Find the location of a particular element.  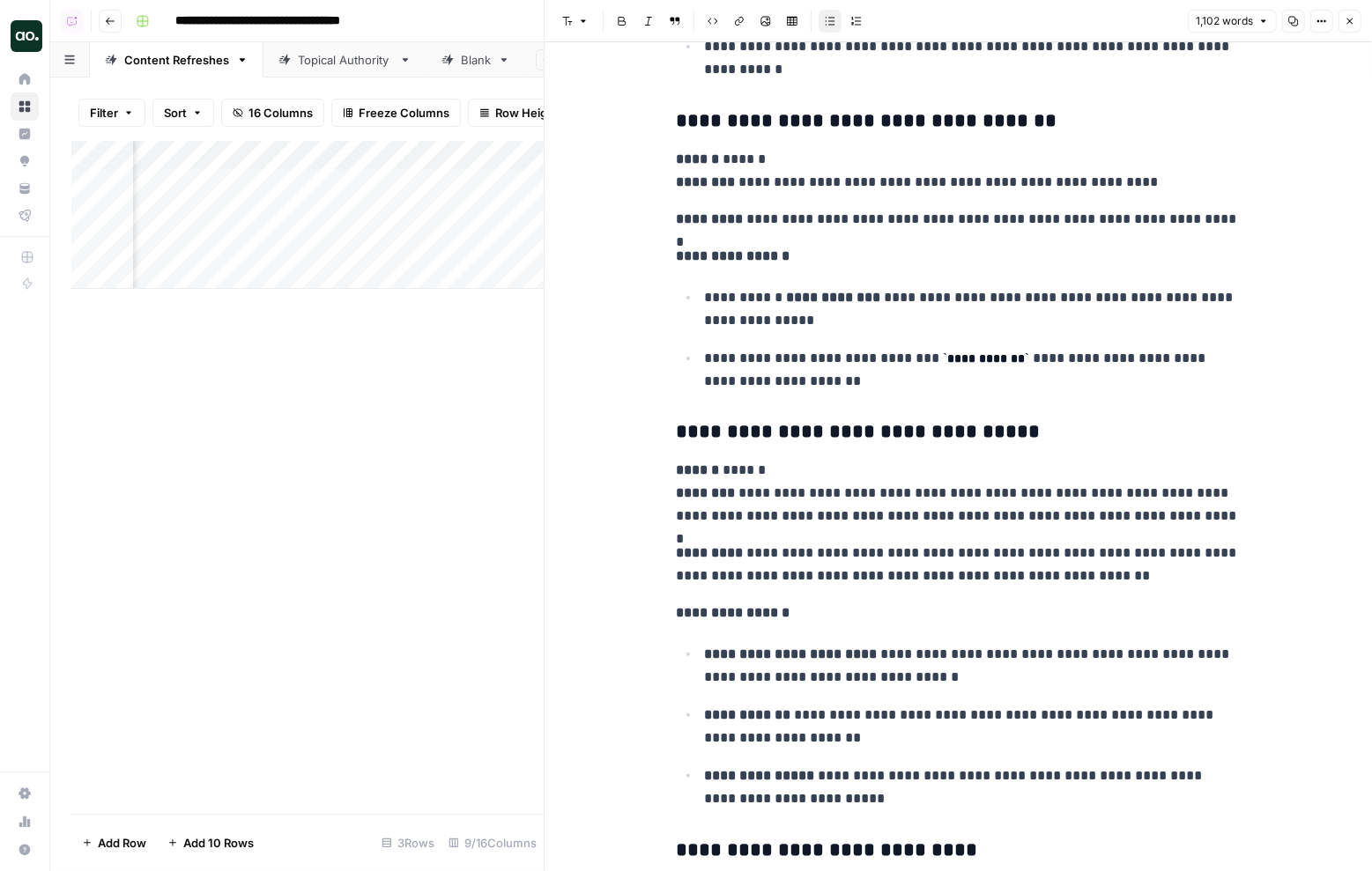

div: Blank is located at coordinates (476, 60).